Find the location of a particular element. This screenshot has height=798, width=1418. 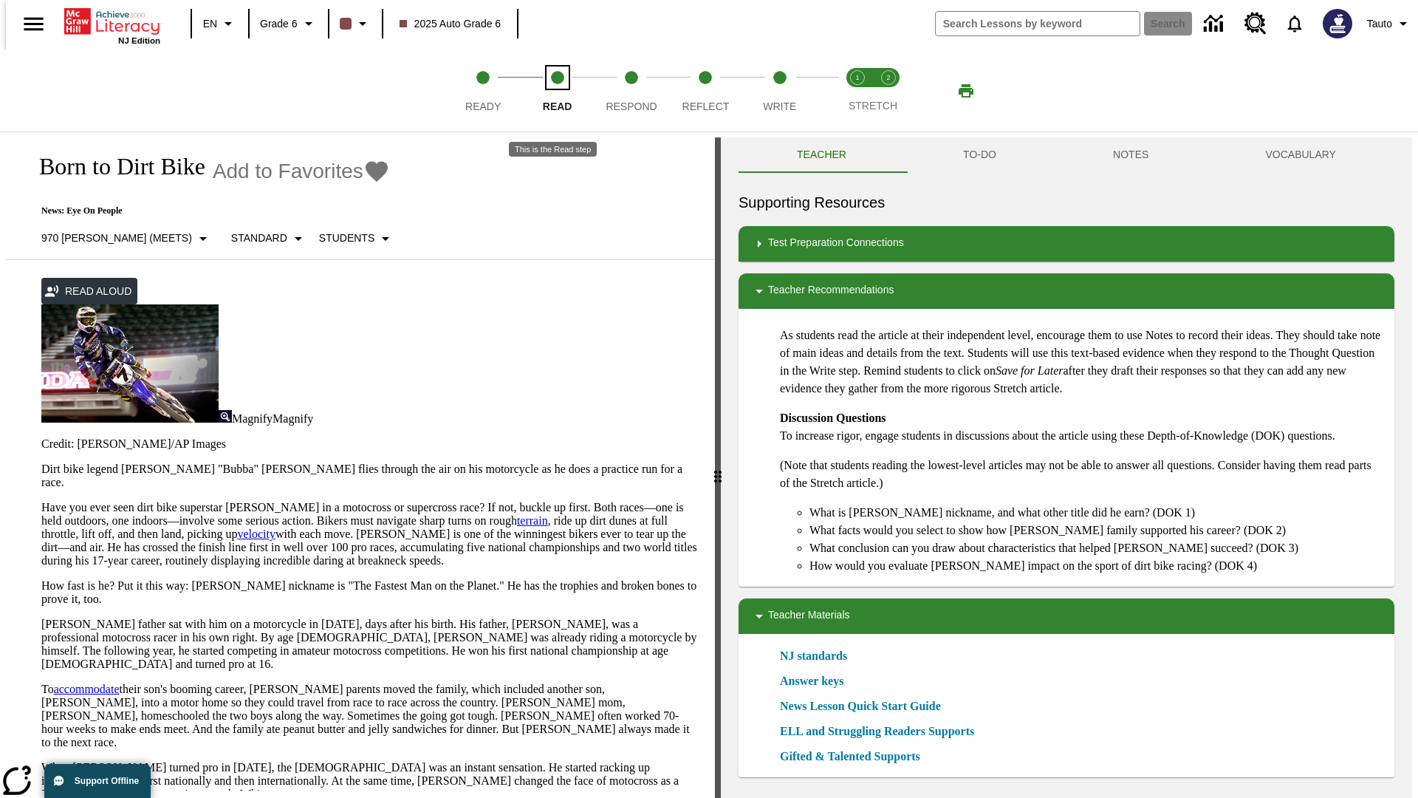

p: Test Preparation Connections is located at coordinates (836, 244).